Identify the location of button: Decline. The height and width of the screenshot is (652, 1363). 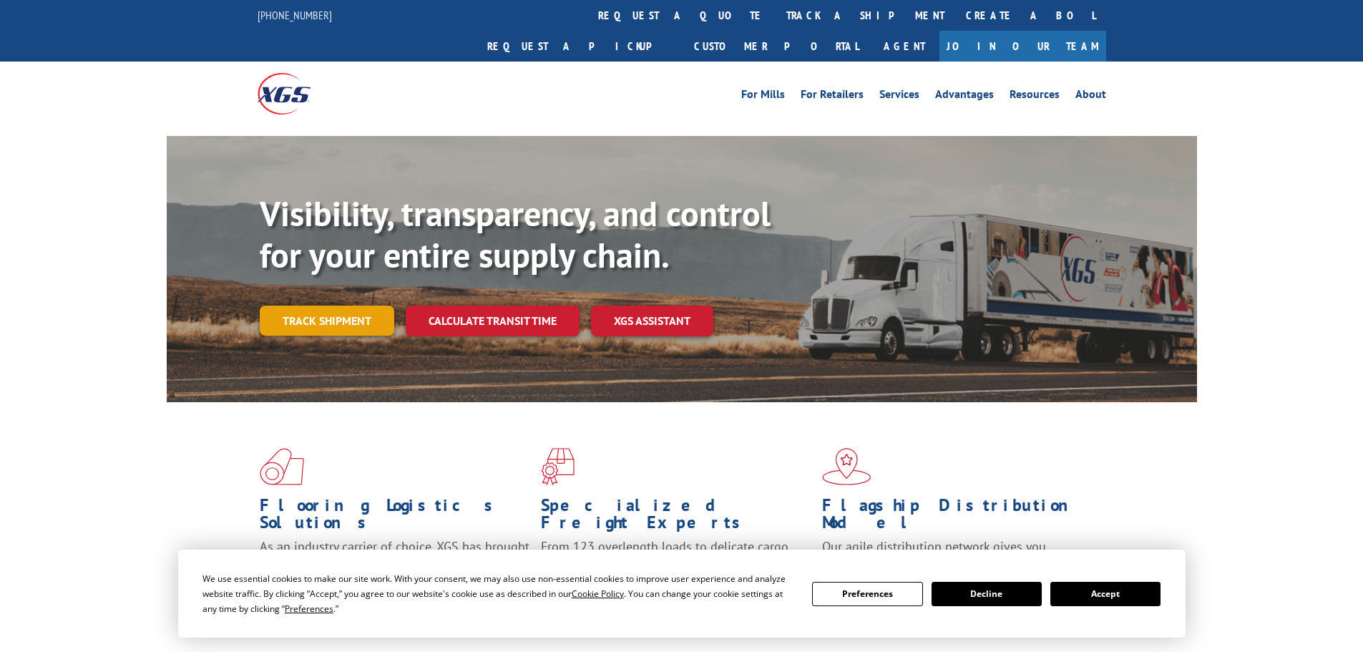
(987, 594).